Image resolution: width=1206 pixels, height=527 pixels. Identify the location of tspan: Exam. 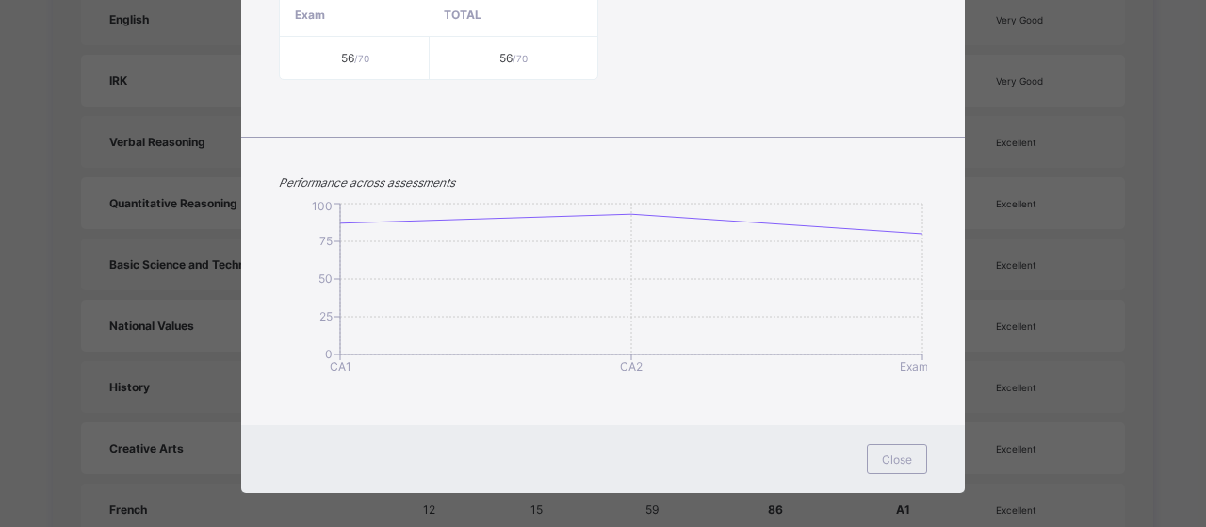
(914, 366).